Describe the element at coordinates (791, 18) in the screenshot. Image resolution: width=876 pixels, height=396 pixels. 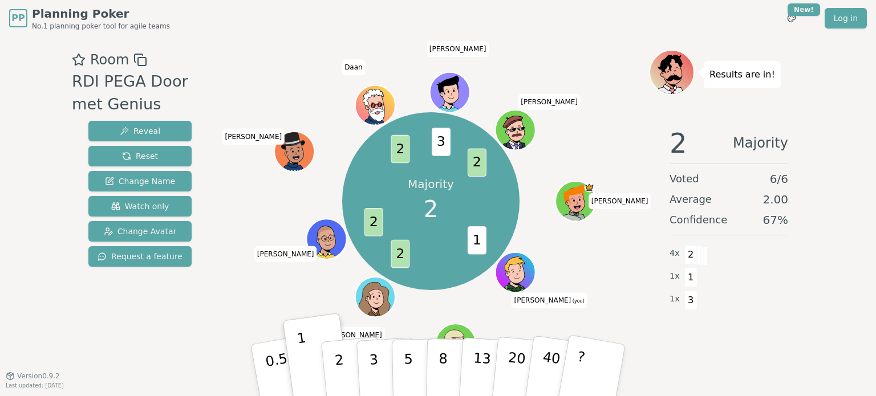
I see `button: New!` at that location.